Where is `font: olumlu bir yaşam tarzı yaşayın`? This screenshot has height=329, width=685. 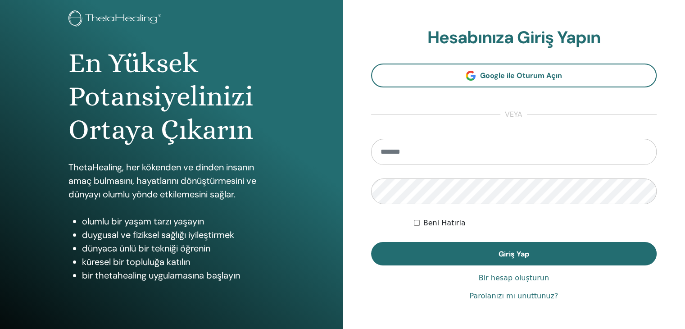
font: olumlu bir yaşam tarzı yaşayın is located at coordinates (143, 221).